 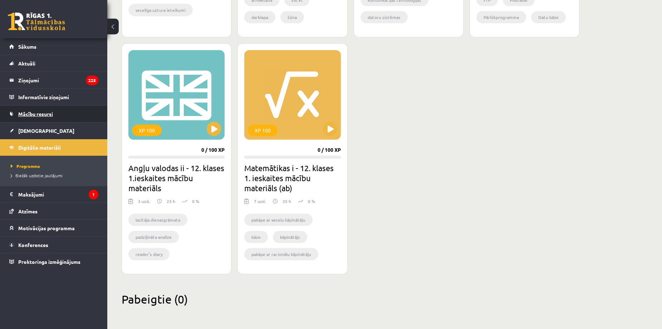 I want to click on li: veselīga uztura ieteikumi, so click(x=161, y=10).